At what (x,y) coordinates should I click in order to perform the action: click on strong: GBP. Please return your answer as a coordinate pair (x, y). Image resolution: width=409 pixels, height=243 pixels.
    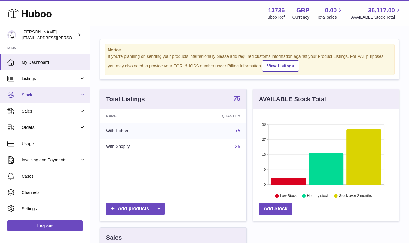
    Looking at the image, I should click on (303, 10).